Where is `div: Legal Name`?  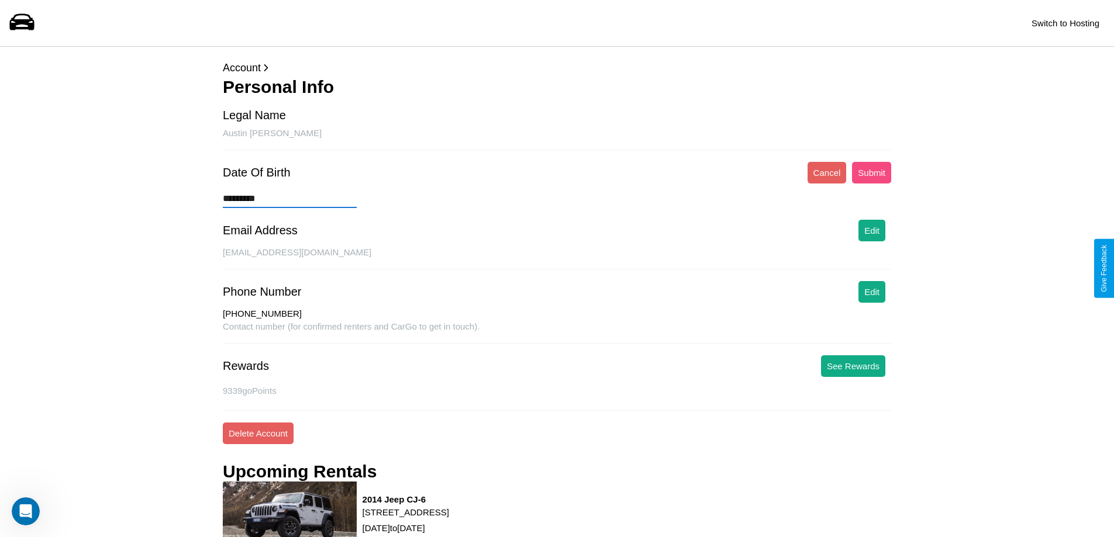 div: Legal Name is located at coordinates (254, 115).